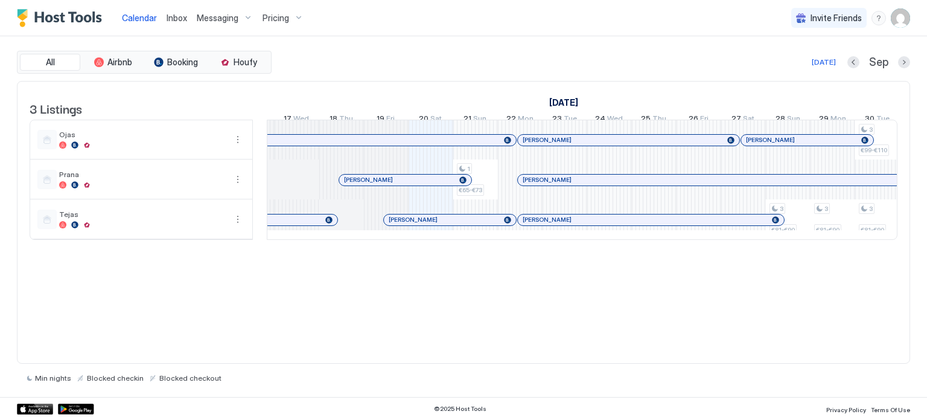 This screenshot has height=420, width=927. Describe the element at coordinates (905, 62) in the screenshot. I see `button: Next month` at that location.